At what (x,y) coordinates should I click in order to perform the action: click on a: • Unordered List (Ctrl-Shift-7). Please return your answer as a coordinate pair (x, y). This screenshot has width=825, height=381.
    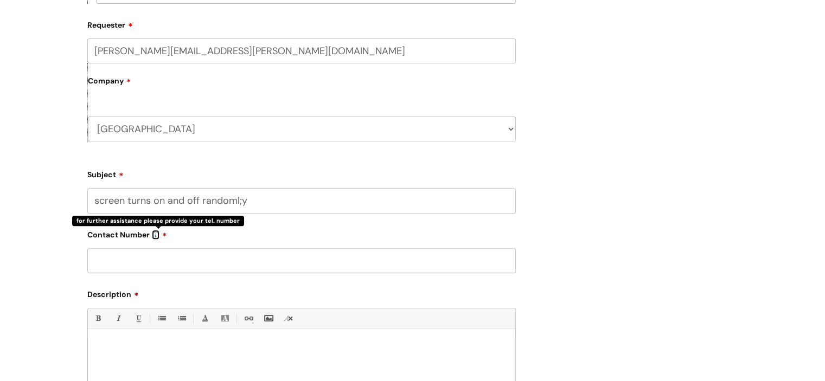
    Looking at the image, I should click on (161, 318).